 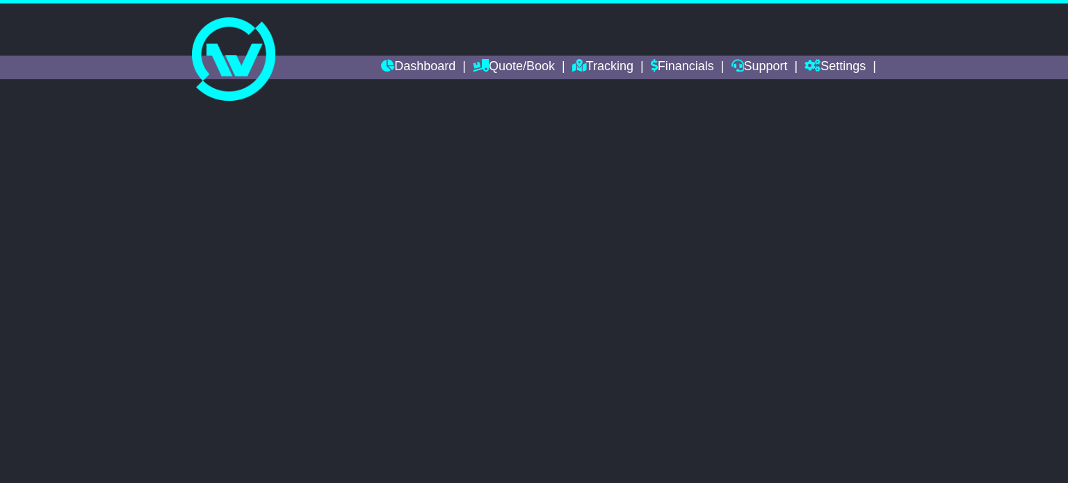 I want to click on a: Tracking, so click(x=603, y=67).